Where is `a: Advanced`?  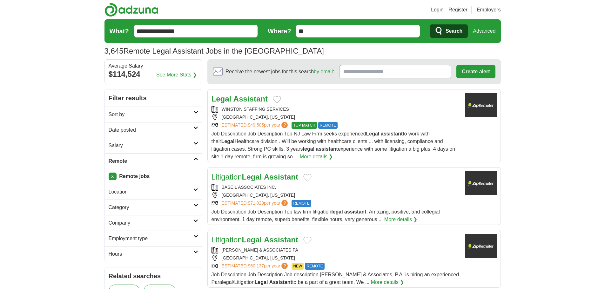 a: Advanced is located at coordinates (484, 31).